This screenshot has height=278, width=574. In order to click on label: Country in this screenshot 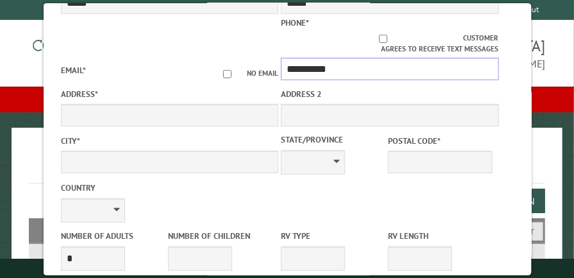, I will do `click(169, 187)`.